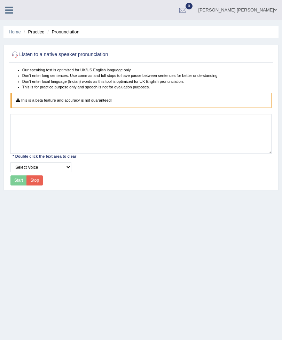 This screenshot has width=282, height=340. Describe the element at coordinates (45, 157) in the screenshot. I see `div: * Double click the text area to clear` at that location.